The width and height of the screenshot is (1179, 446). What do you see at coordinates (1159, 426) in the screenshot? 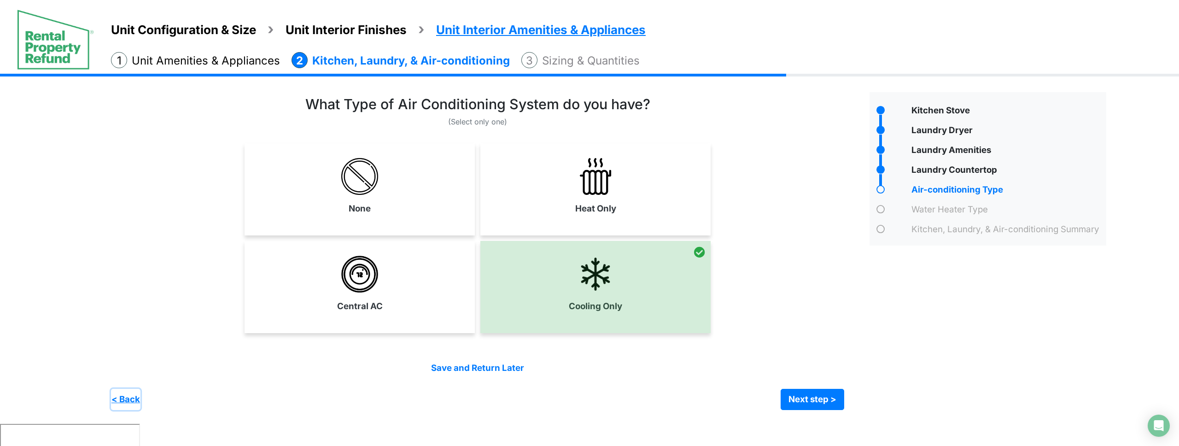
I see `div: Open Intercom Messenger` at bounding box center [1159, 426].